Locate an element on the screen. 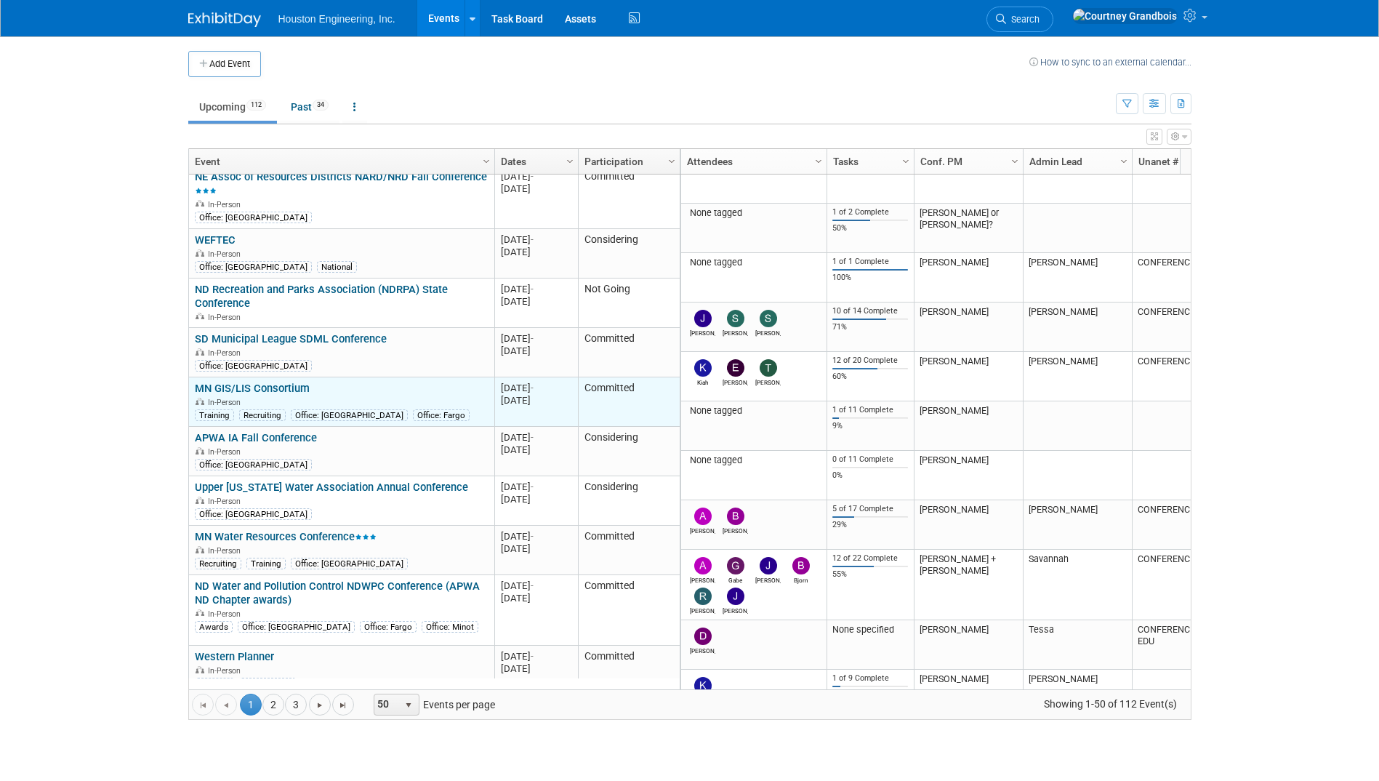 The height and width of the screenshot is (781, 1379). div: 10 of 14 Complete is located at coordinates (870, 311).